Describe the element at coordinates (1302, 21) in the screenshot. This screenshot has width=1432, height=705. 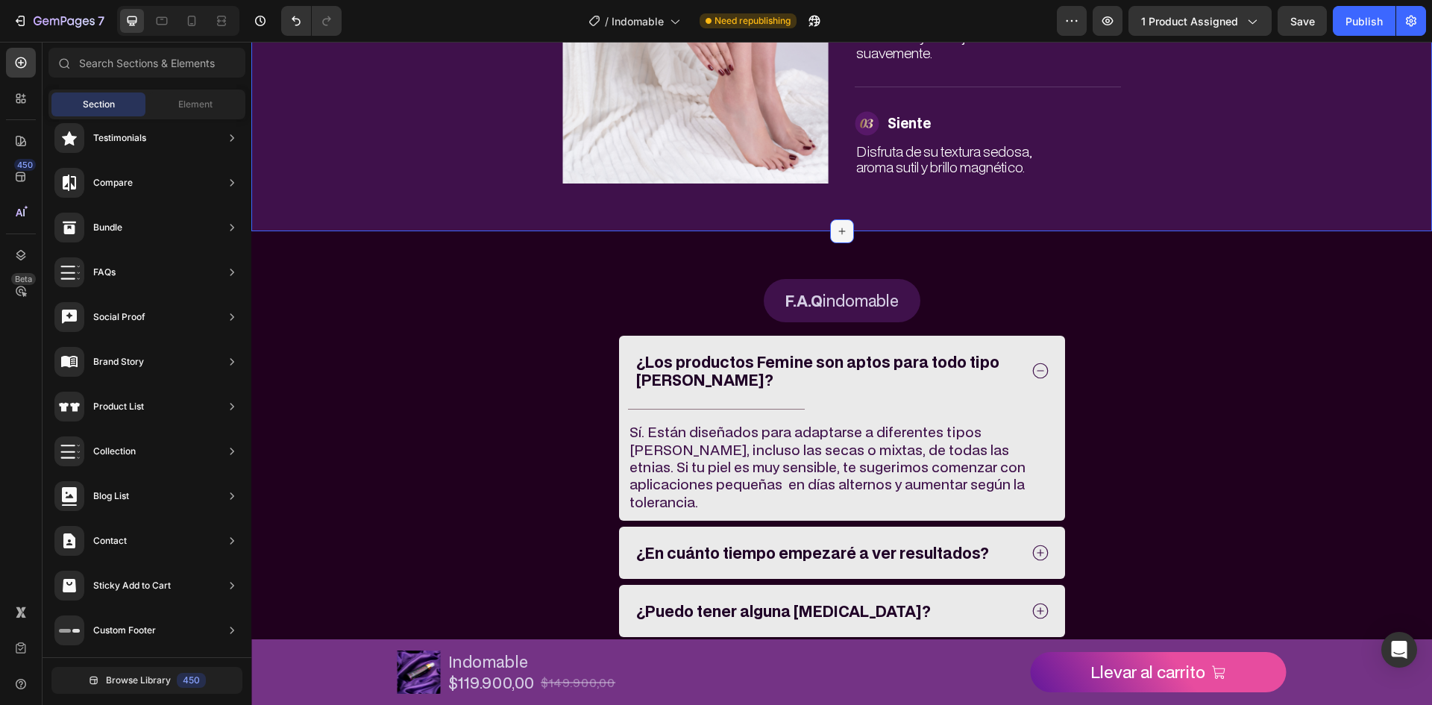
I see `span: Save` at that location.